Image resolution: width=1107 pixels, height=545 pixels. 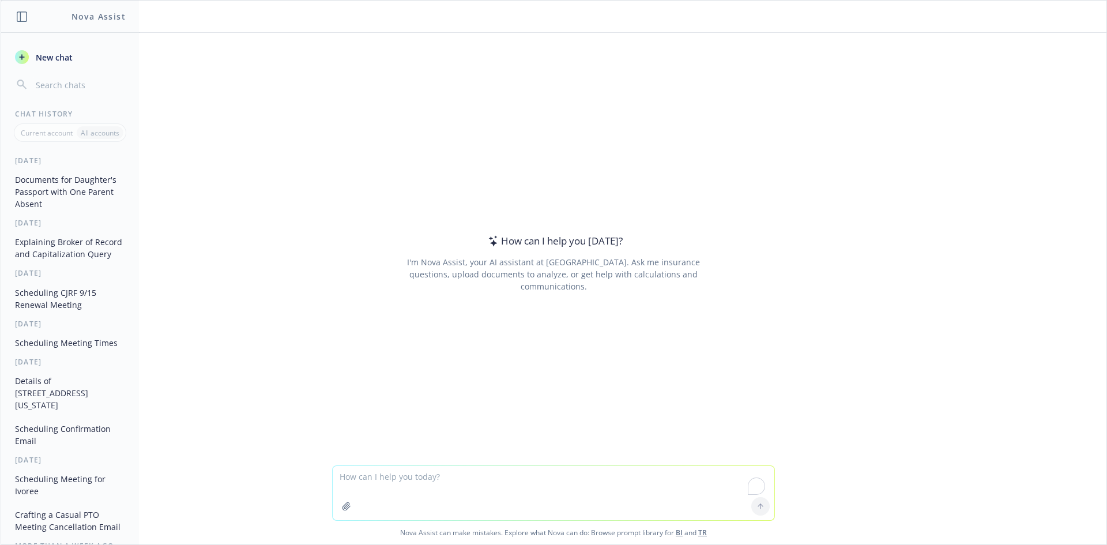 What do you see at coordinates (702, 532) in the screenshot?
I see `a: TR` at bounding box center [702, 532].